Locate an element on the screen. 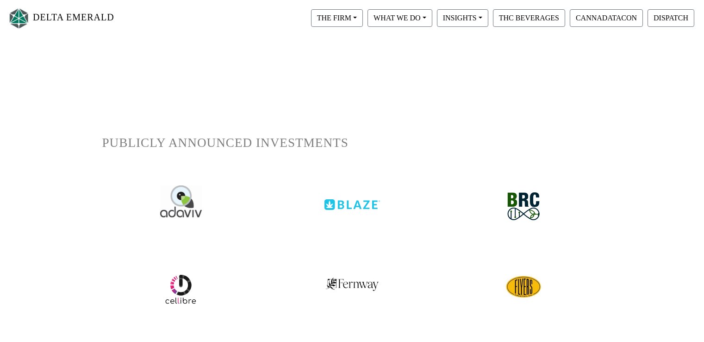 The image size is (704, 342). a: THC BEVERAGES is located at coordinates (529, 17).